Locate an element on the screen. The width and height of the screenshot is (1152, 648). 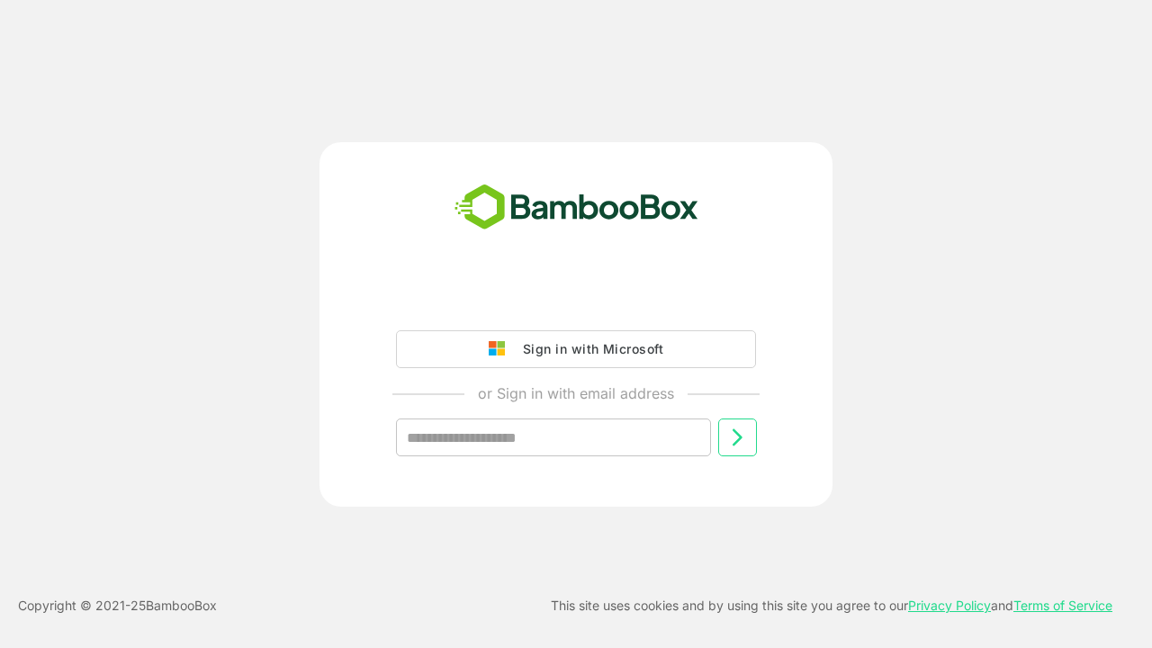
button: Sign in with Microsoft is located at coordinates (576, 349).